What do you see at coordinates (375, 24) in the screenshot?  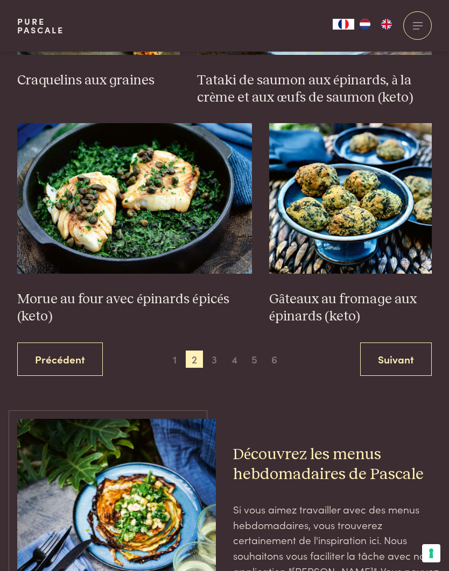 I see `ul: Language list` at bounding box center [375, 24].